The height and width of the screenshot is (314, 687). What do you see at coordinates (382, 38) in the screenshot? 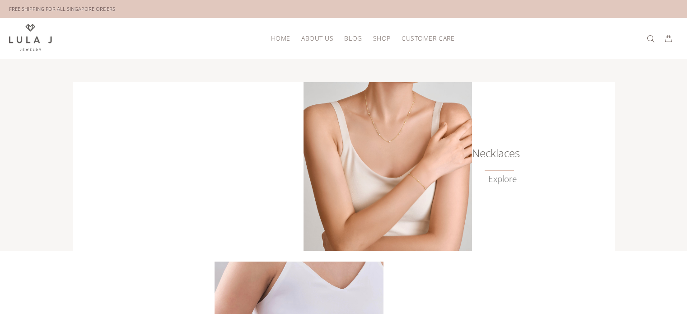
I see `a: SHOP` at bounding box center [382, 38].